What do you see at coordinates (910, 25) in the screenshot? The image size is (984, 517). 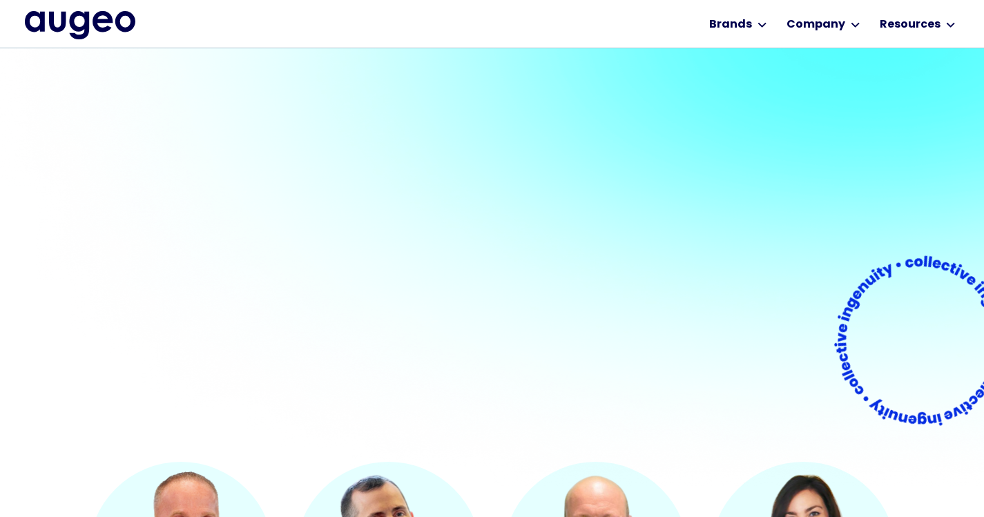 I see `div: Resources` at bounding box center [910, 25].